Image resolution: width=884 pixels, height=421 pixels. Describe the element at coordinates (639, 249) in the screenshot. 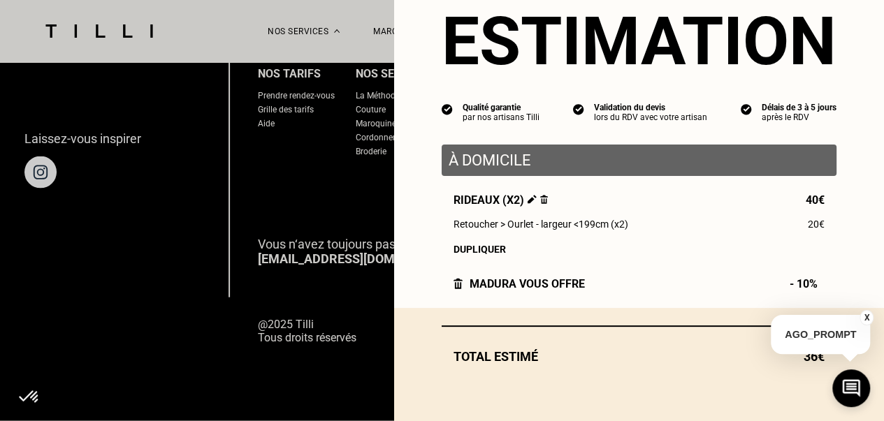

I see `div: Dupliquer` at that location.